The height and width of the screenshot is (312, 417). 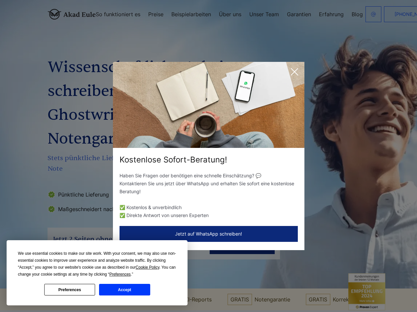 I want to click on li: ✅ Direkte Antwort von unseren Experten, so click(x=209, y=215).